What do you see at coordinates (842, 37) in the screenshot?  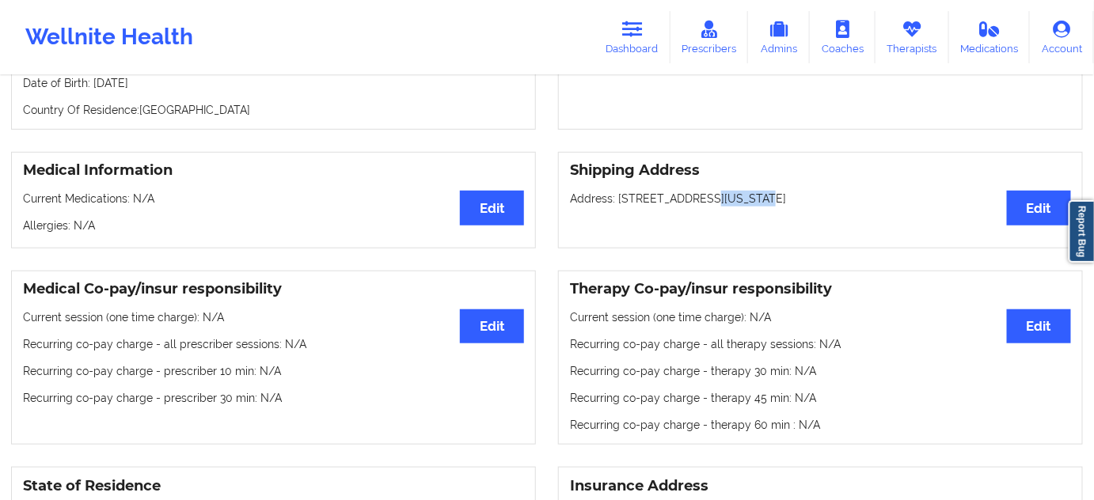 I see `a: Coaches` at bounding box center [842, 37].